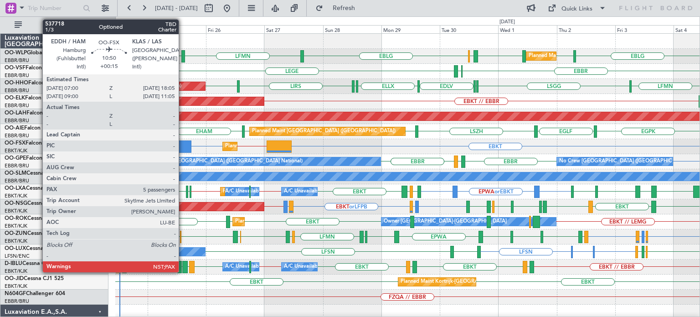  What do you see at coordinates (27, 143) in the screenshot?
I see `a: OO-FSXFalcon 7X` at bounding box center [27, 143].